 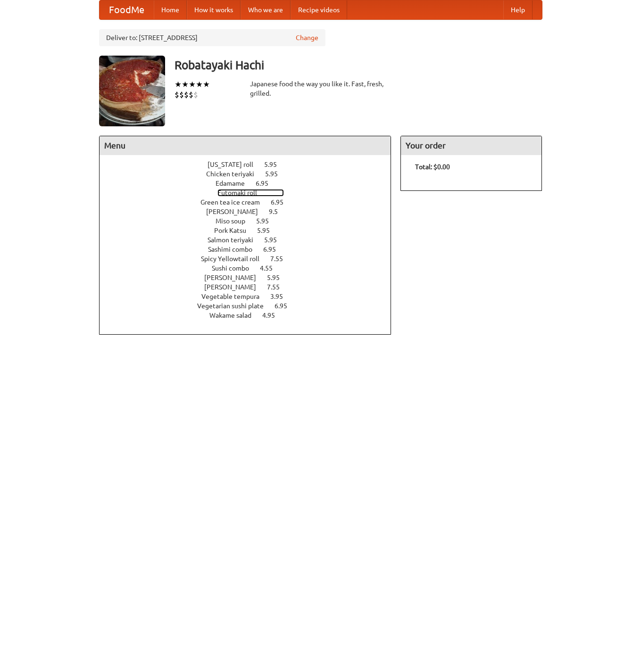 I want to click on a: Green tea ice cream 6.95, so click(x=250, y=202).